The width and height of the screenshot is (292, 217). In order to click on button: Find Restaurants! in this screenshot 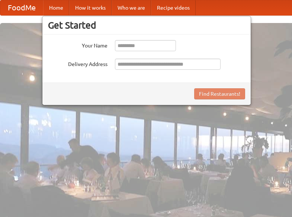, I will do `click(219, 94)`.